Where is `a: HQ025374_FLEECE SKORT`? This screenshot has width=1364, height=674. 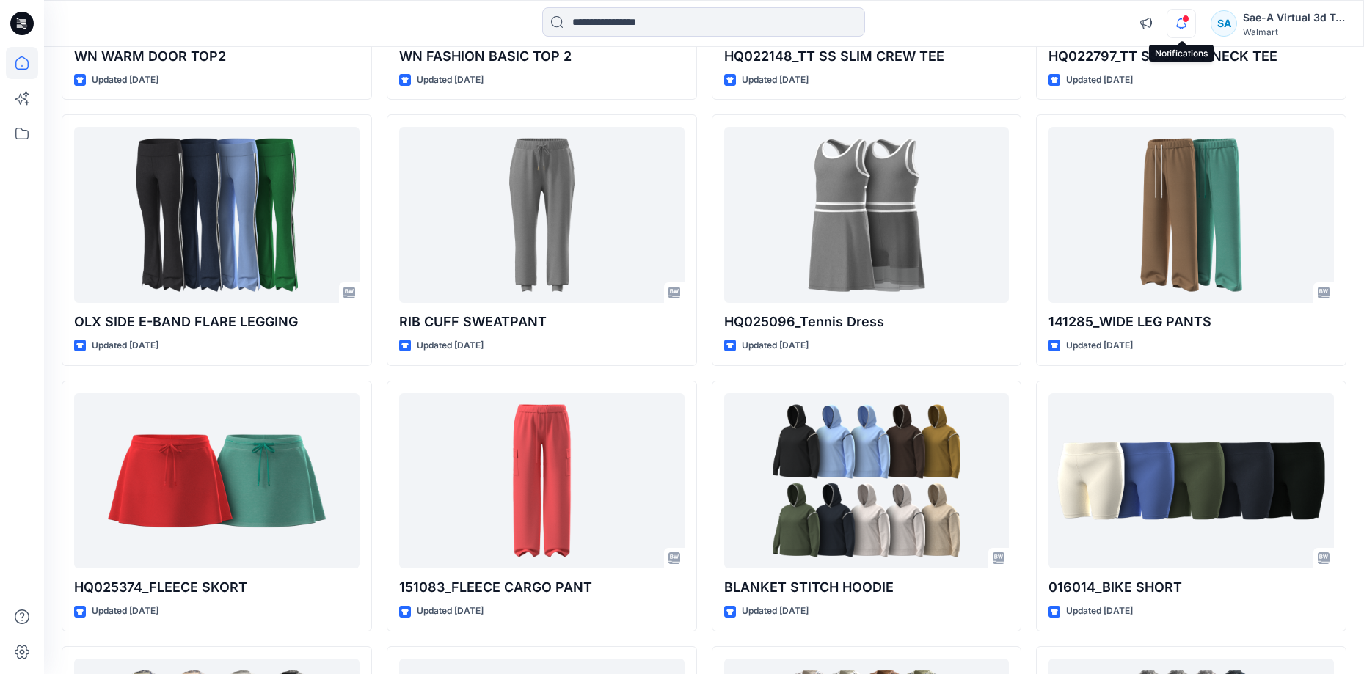
a: HQ025374_FLEECE SKORT is located at coordinates (216, 481).